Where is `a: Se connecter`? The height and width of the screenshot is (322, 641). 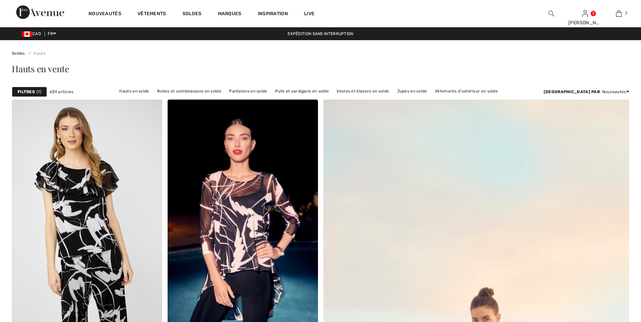 a: Se connecter is located at coordinates (585, 13).